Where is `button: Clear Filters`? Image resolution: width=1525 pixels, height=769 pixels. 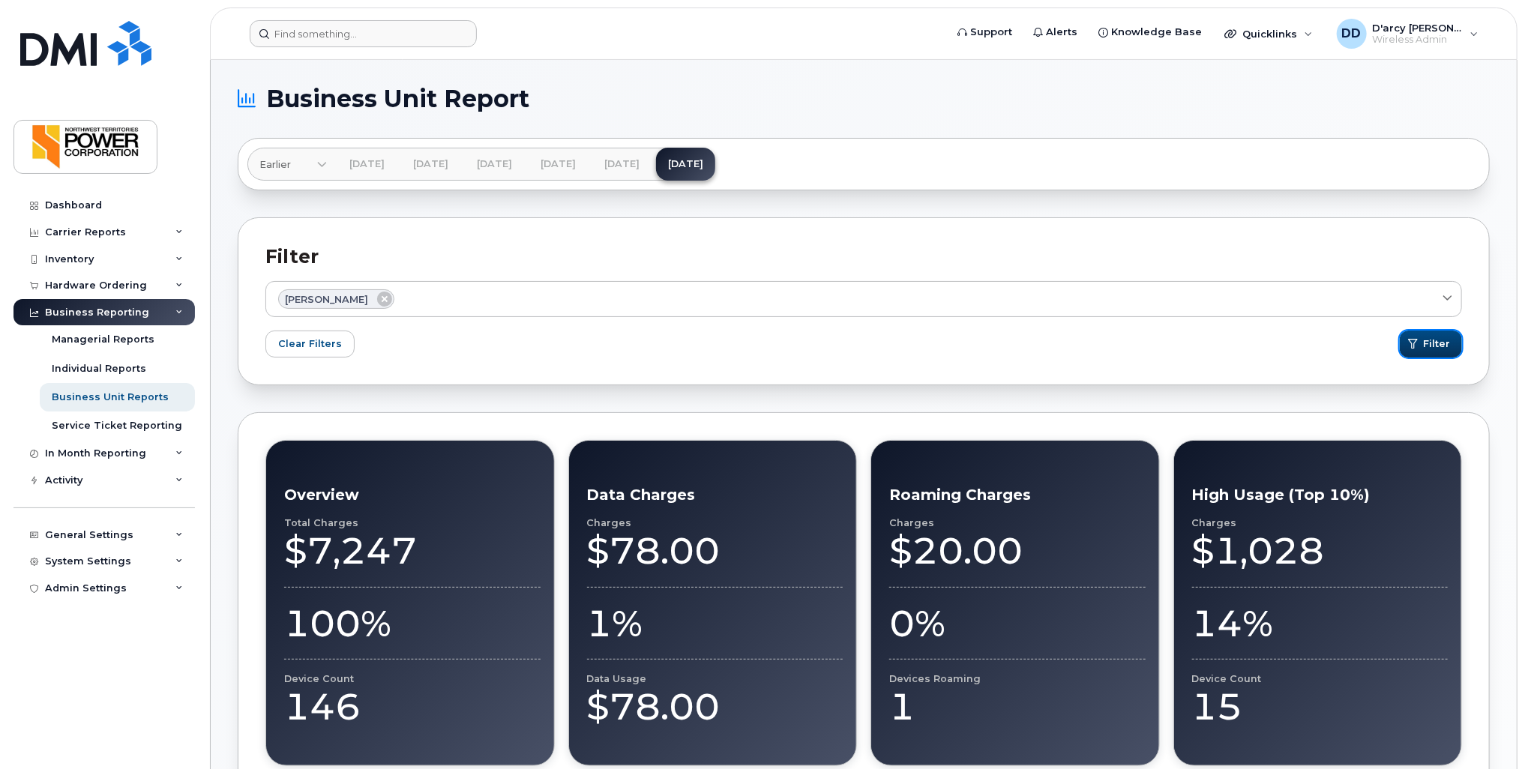
button: Clear Filters is located at coordinates (310, 344).